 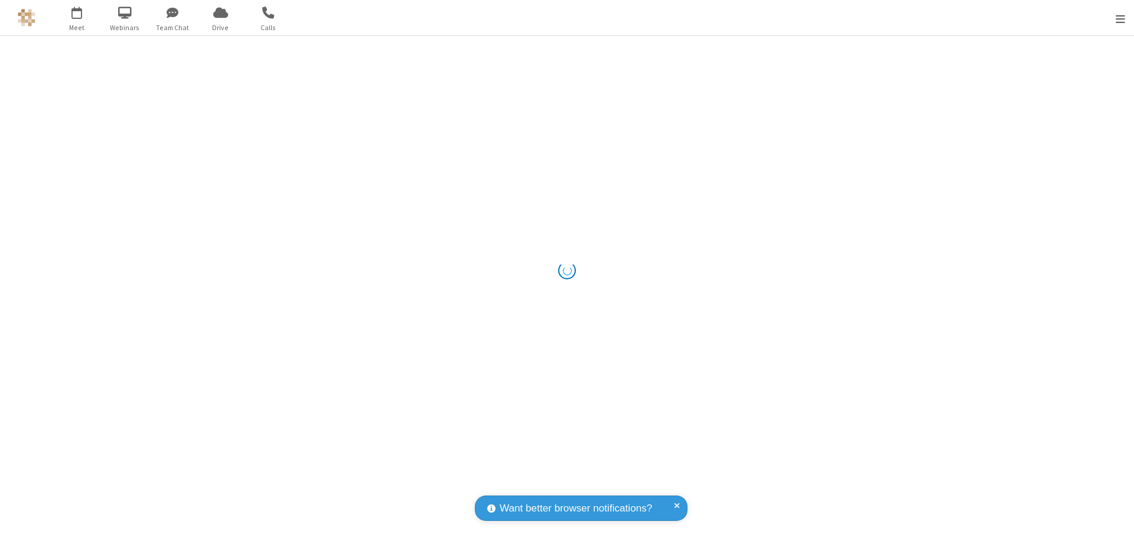 I want to click on img: QA Selenium DO NOT DELETE OR CHANGE, so click(x=27, y=18).